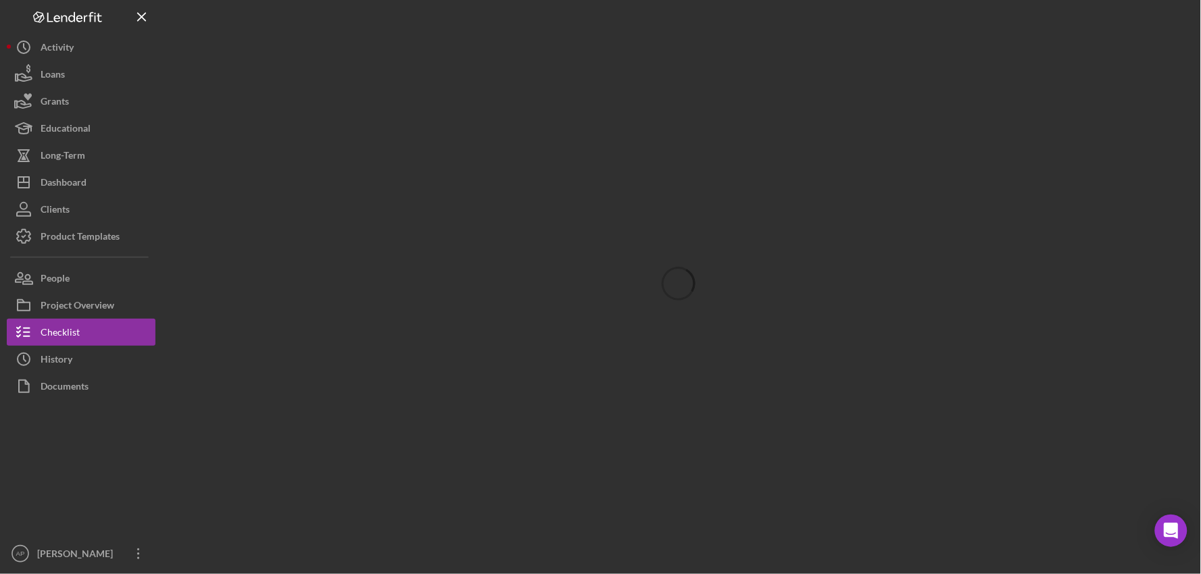 Image resolution: width=1201 pixels, height=574 pixels. Describe the element at coordinates (55, 280) in the screenshot. I see `div: People` at that location.